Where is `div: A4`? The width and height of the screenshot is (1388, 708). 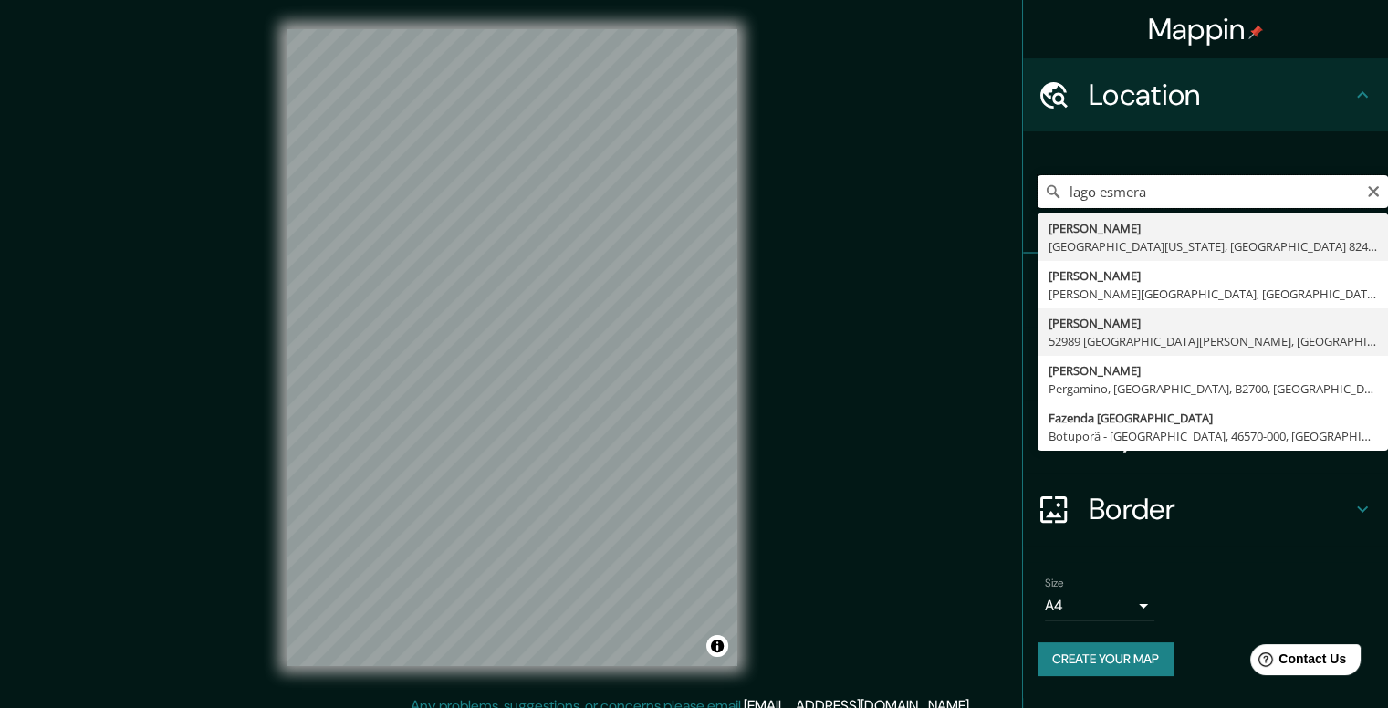
div: A4 is located at coordinates (1099, 606).